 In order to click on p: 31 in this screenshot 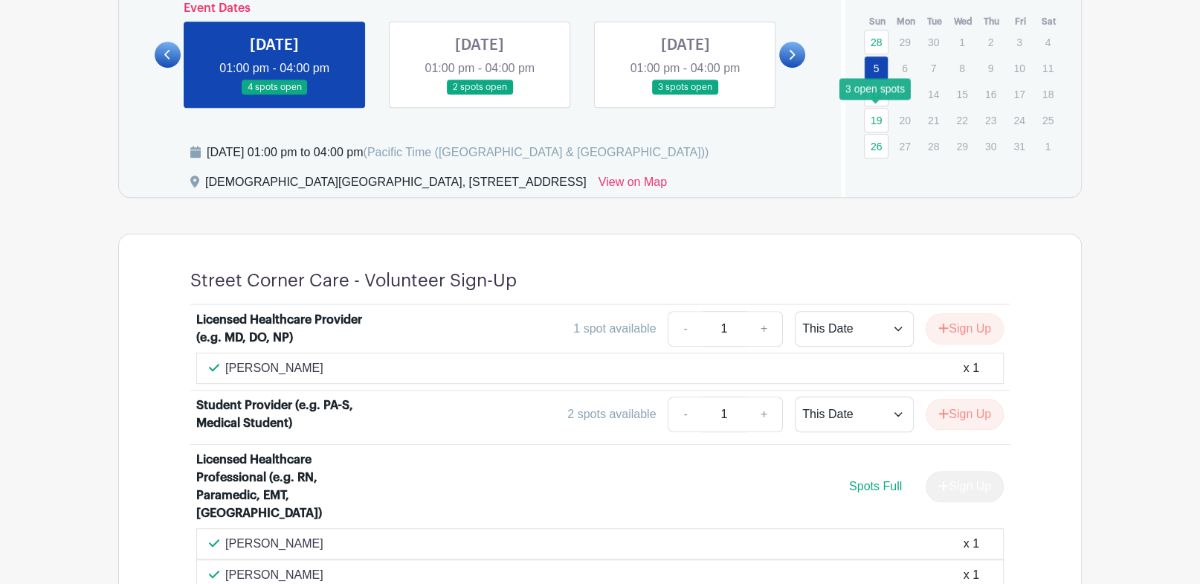, I will do `click(1019, 146)`.